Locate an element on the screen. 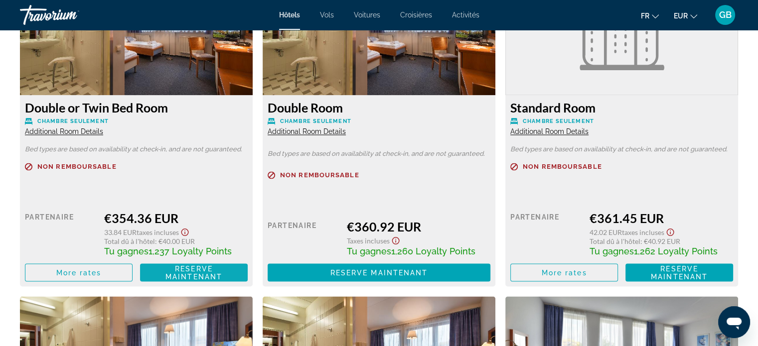 This screenshot has height=346, width=758. a: Activités is located at coordinates (466, 15).